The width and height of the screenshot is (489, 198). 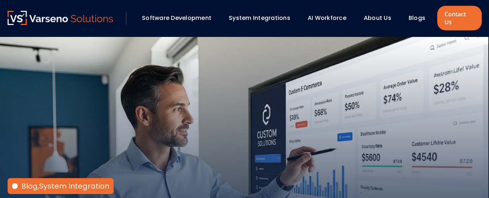 What do you see at coordinates (60, 18) in the screenshot?
I see `img: Varseno Solutions – Product Engineering & IT Services` at bounding box center [60, 18].